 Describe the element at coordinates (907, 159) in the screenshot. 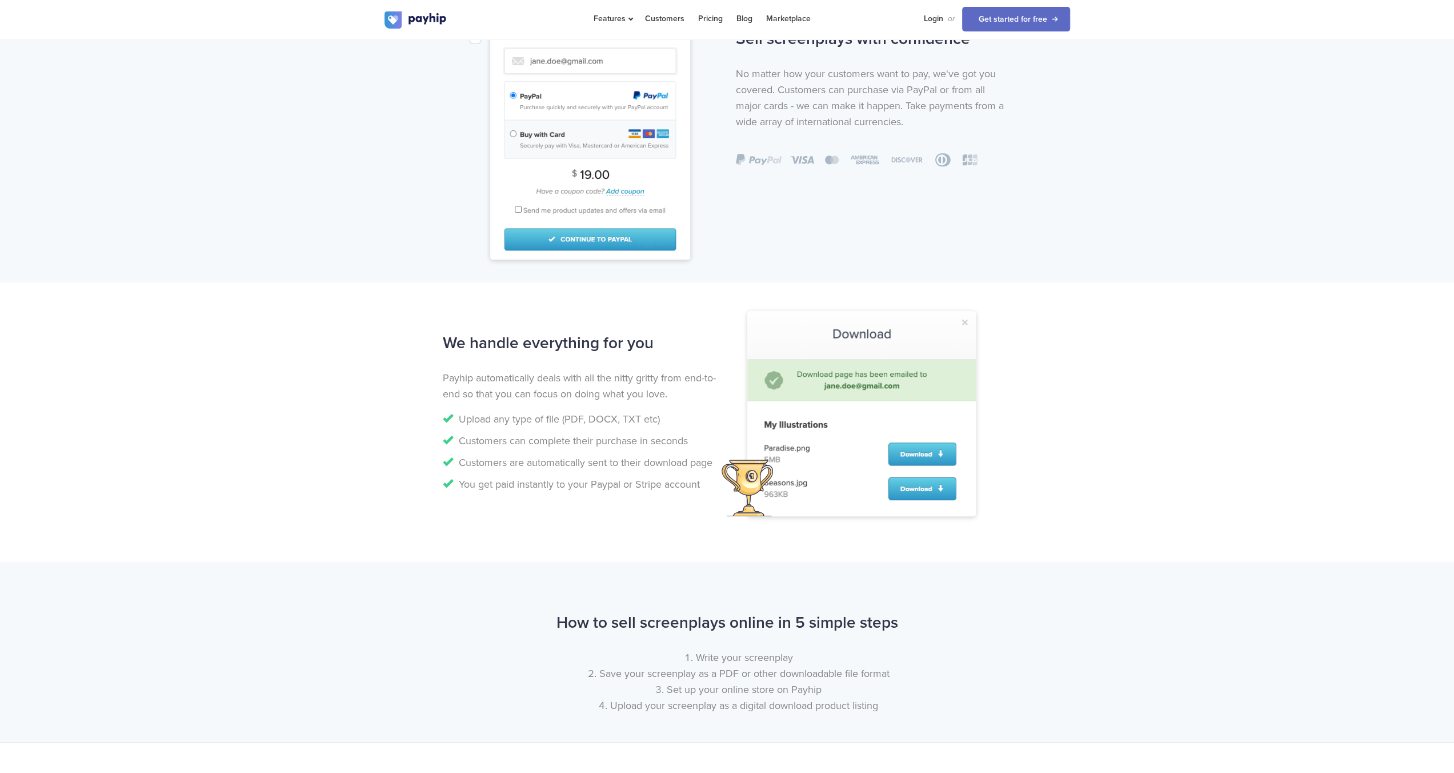

I see `img: card-4.svg` at that location.